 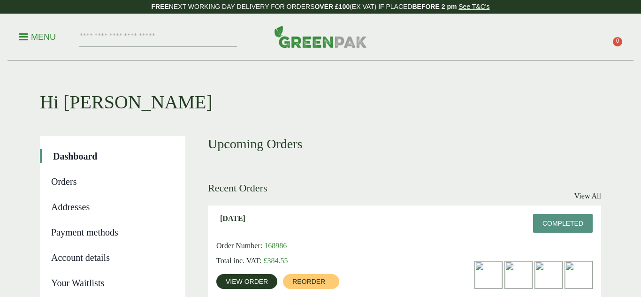 What do you see at coordinates (247, 282) in the screenshot?
I see `span: View order` at bounding box center [247, 282].